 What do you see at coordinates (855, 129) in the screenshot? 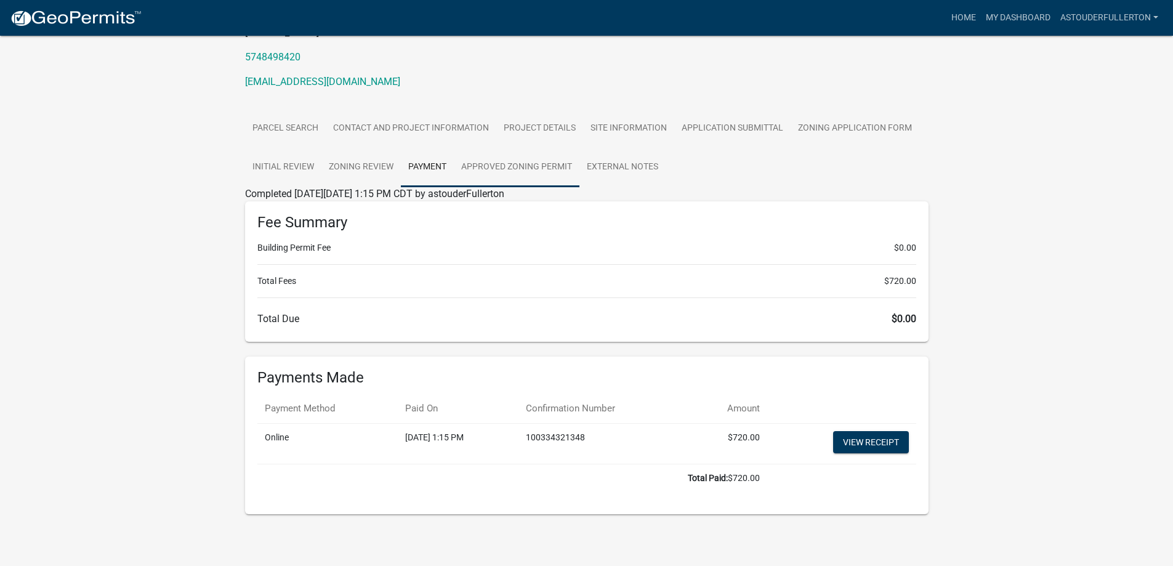
I see `a: Zoning Application Form` at bounding box center [855, 129].